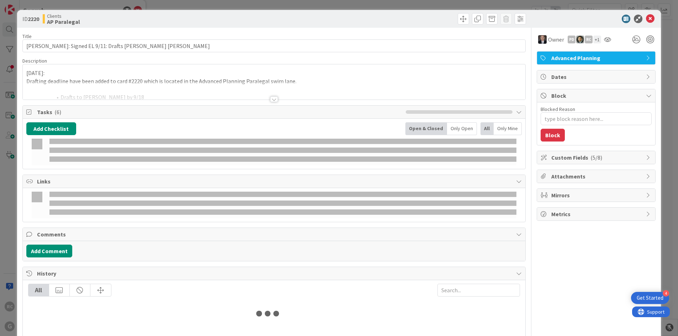 This screenshot has height=336, width=678. What do you see at coordinates (542, 39) in the screenshot?
I see `img: BG` at bounding box center [542, 39].